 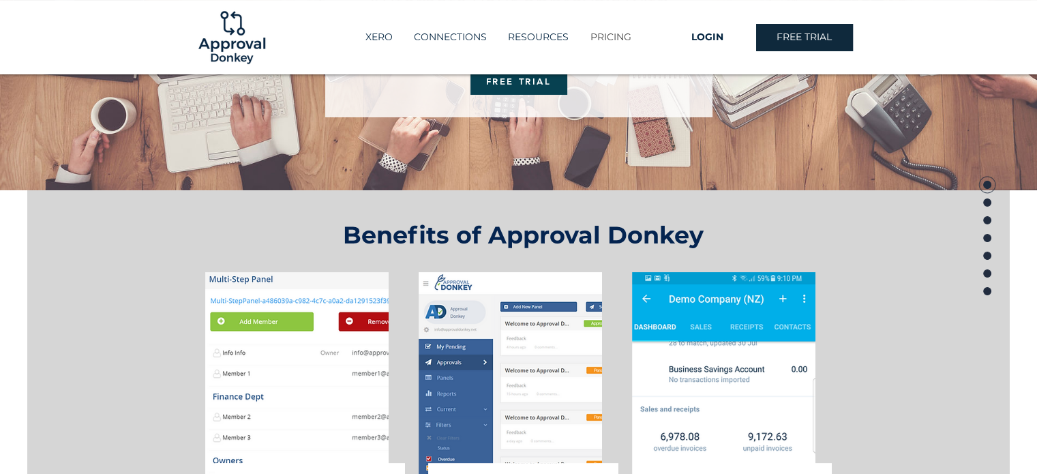 I want to click on p: CONNECTIONS, so click(x=450, y=37).